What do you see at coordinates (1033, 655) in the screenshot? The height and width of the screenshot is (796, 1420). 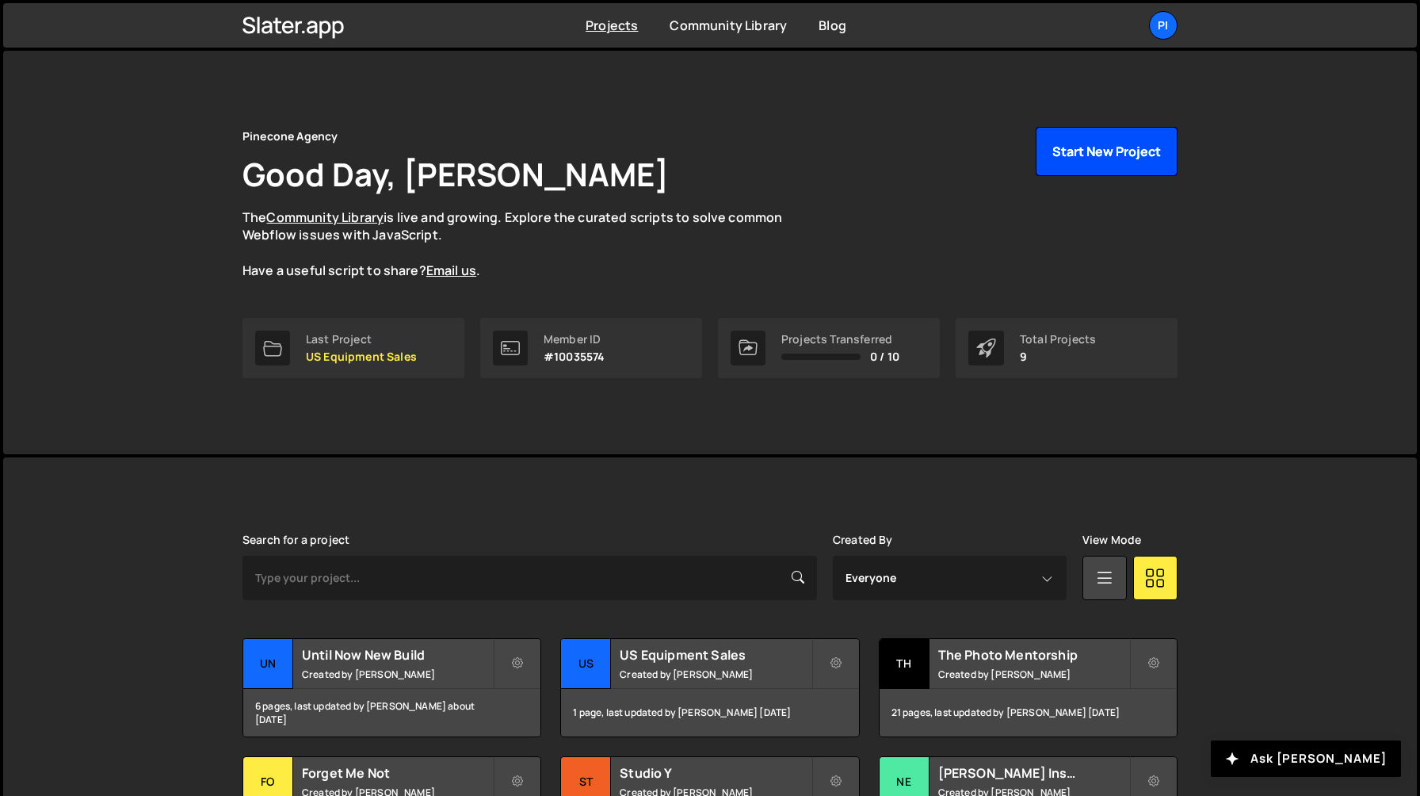 I see `h2: The Photo Mentorship` at bounding box center [1033, 655].